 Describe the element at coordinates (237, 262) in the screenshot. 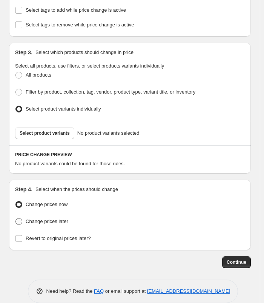

I see `span: Continue` at that location.